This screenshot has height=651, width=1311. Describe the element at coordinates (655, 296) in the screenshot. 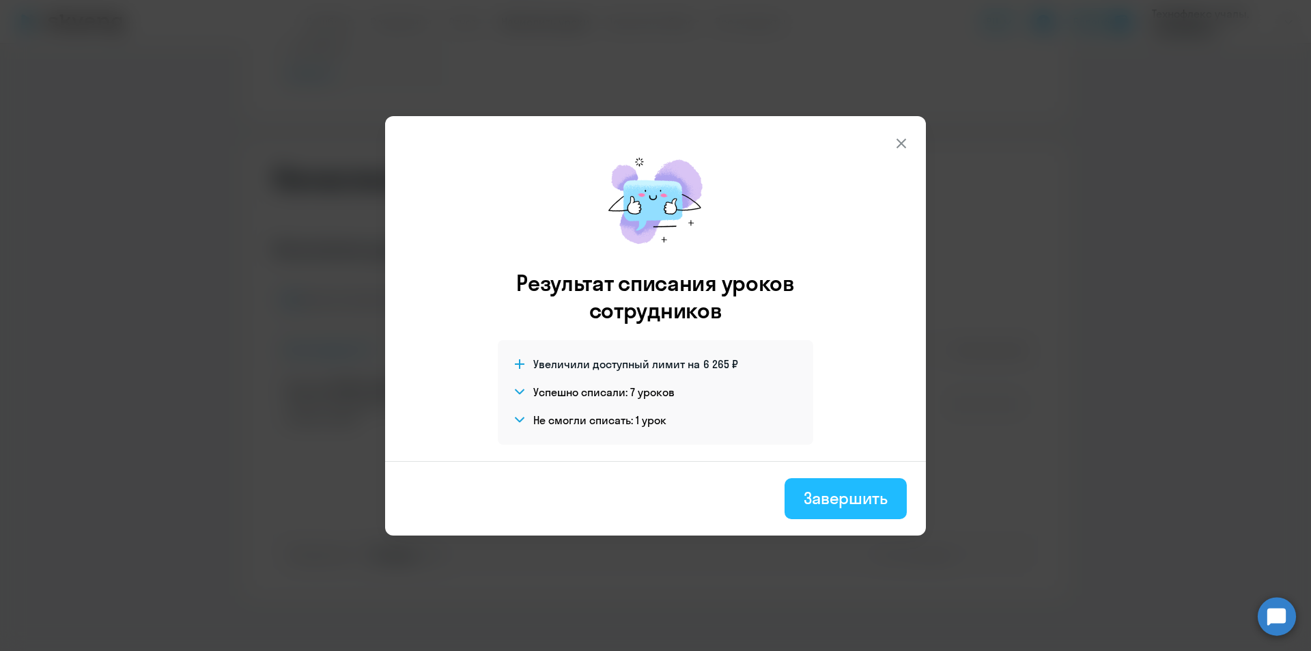

I see `h3: Результат списания уроков сотрудников` at that location.